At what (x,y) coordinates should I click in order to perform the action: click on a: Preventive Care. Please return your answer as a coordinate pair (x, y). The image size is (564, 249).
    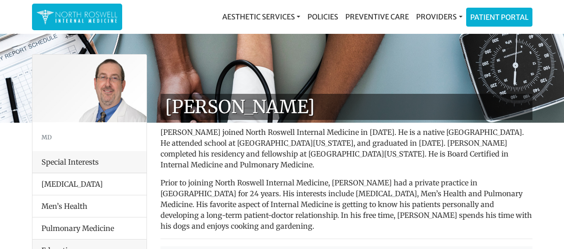
    Looking at the image, I should click on (377, 17).